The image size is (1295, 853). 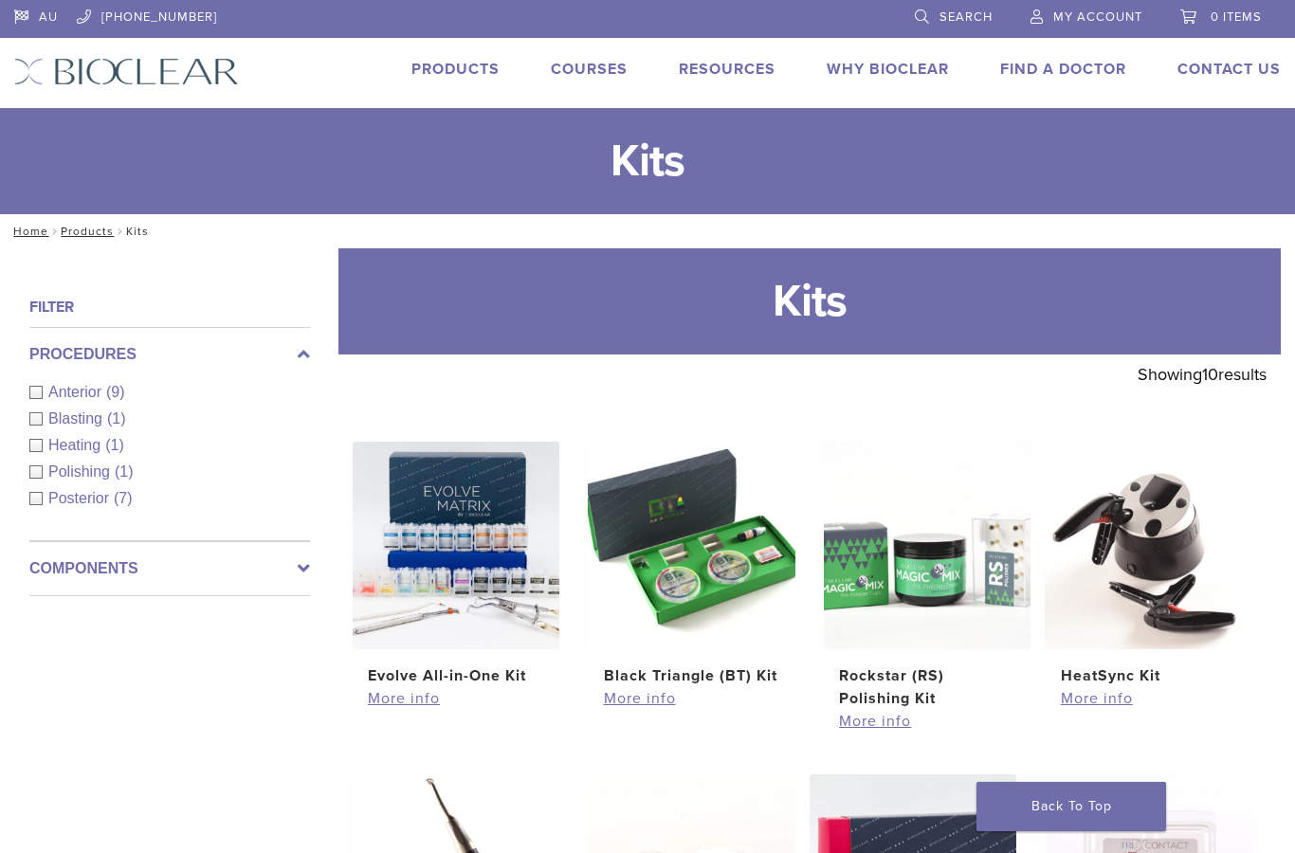 What do you see at coordinates (77, 392) in the screenshot?
I see `span: Anterior` at bounding box center [77, 392].